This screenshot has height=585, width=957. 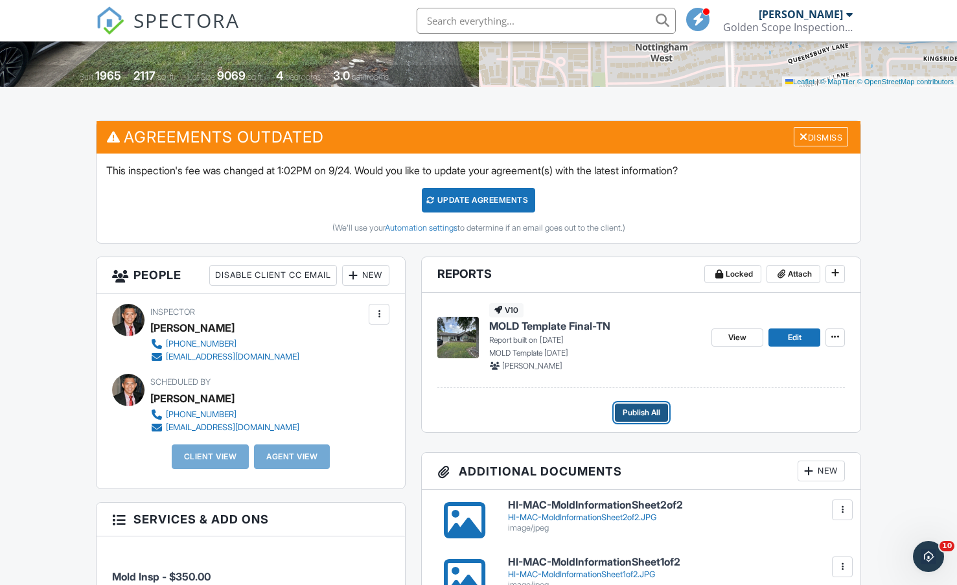 I want to click on div: 2117, so click(x=145, y=75).